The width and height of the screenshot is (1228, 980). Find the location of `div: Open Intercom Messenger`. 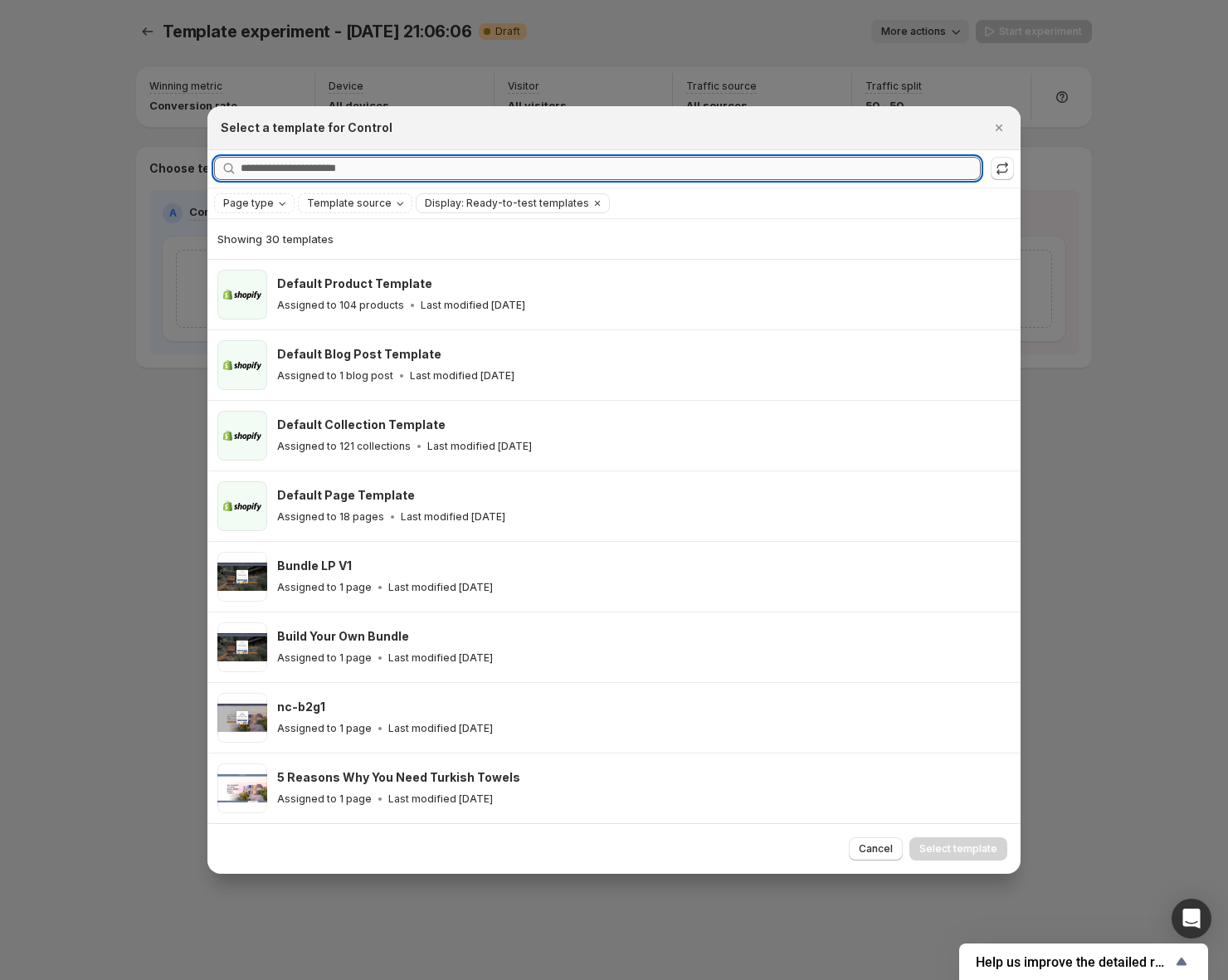

div: Open Intercom Messenger is located at coordinates (1191, 919).